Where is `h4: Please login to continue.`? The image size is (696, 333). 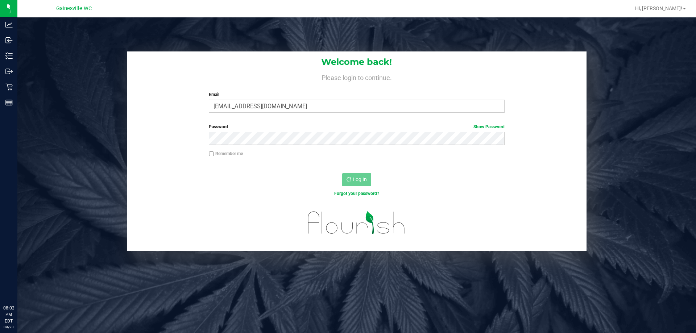
h4: Please login to continue. is located at coordinates (357, 77).